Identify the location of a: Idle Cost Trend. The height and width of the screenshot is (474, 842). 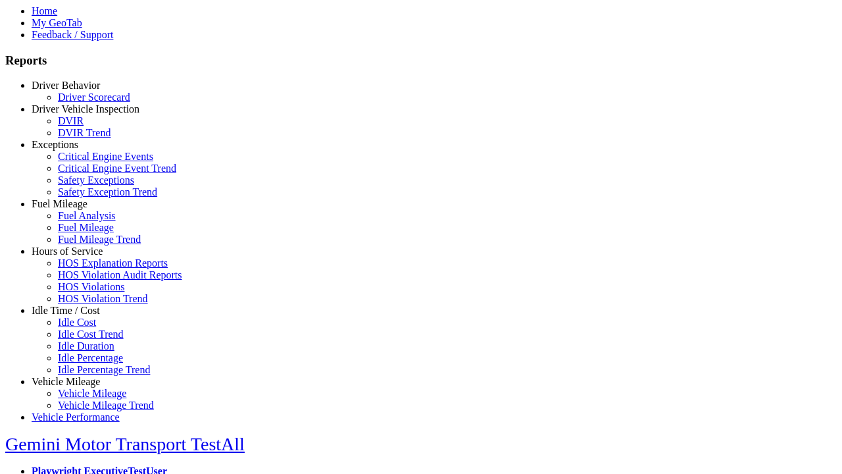
(91, 333).